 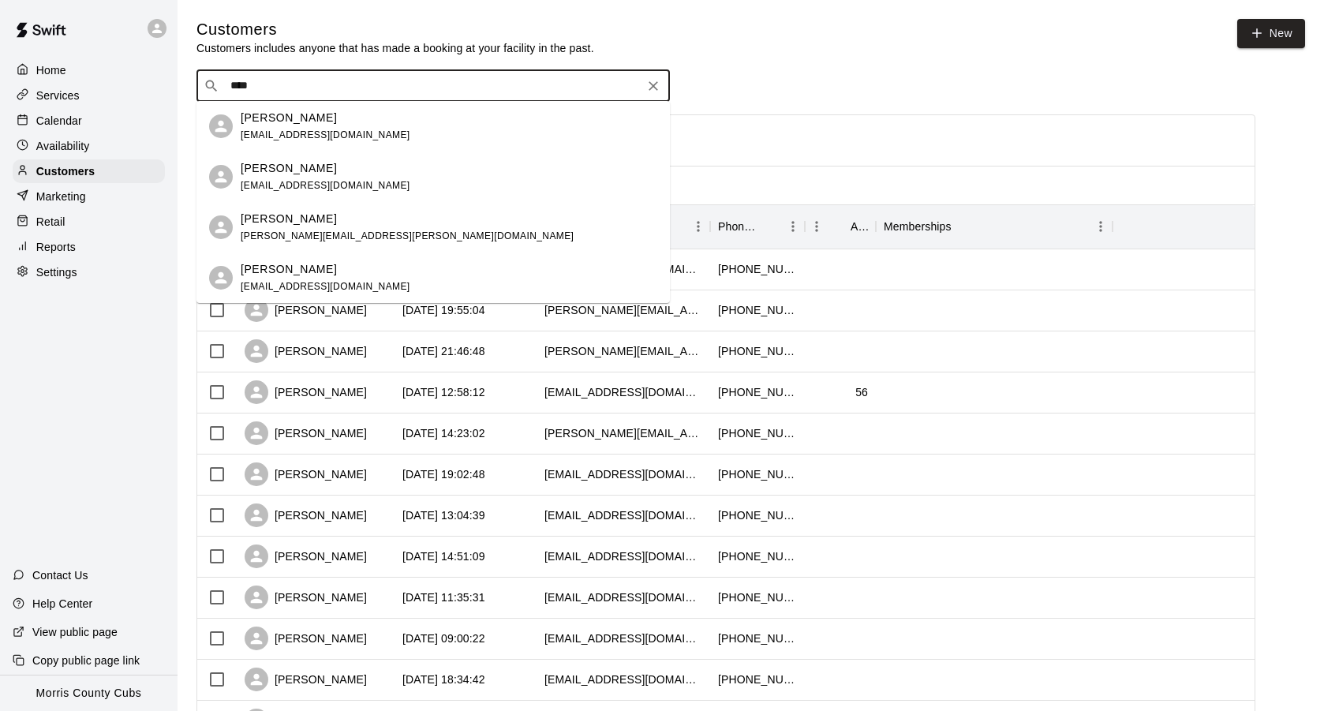 What do you see at coordinates (88, 272) in the screenshot?
I see `div: Settings` at bounding box center [88, 272].